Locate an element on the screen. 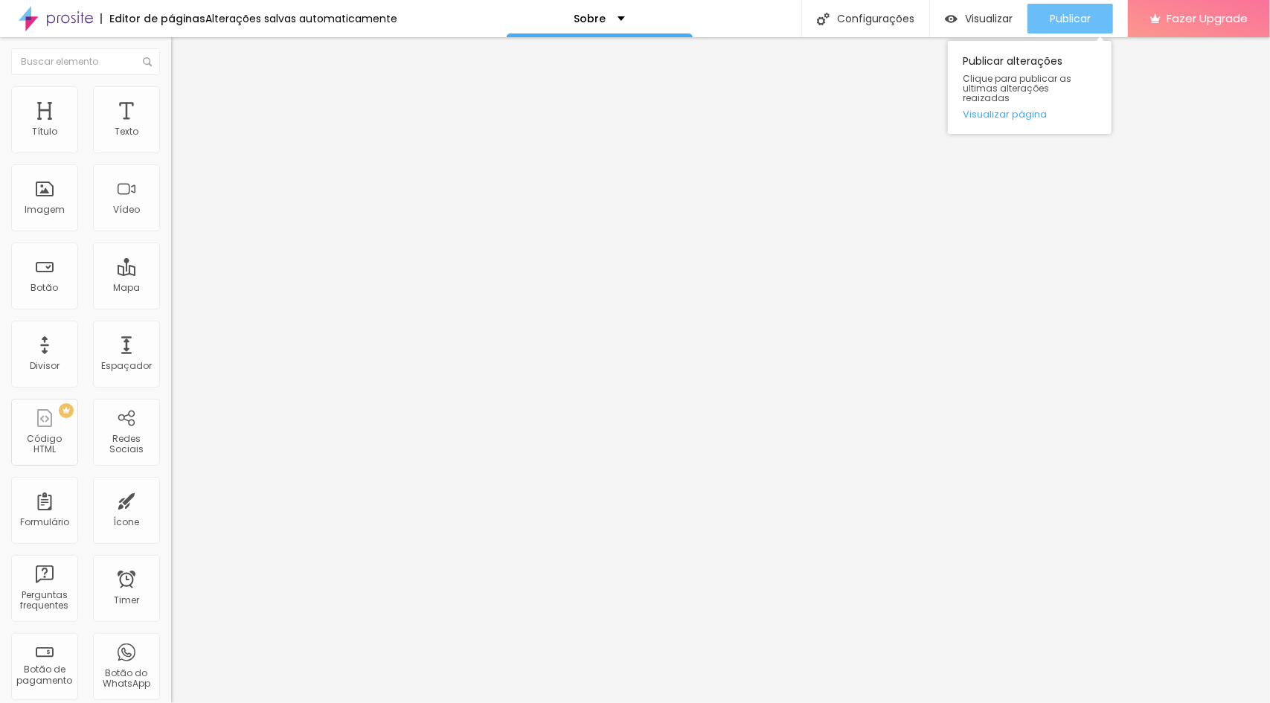  button: Visualizar is located at coordinates (979, 19).